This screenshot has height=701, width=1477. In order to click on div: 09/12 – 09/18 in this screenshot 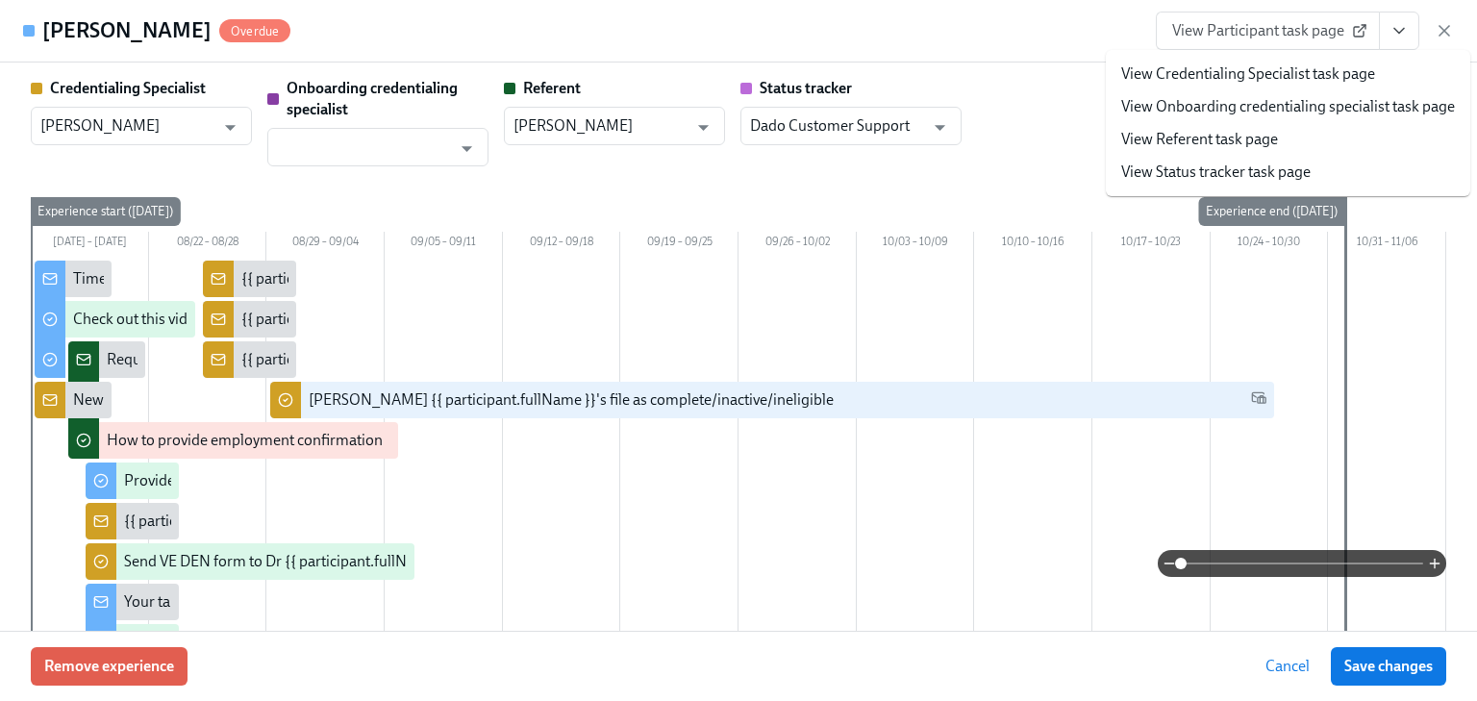, I will do `click(561, 244)`.